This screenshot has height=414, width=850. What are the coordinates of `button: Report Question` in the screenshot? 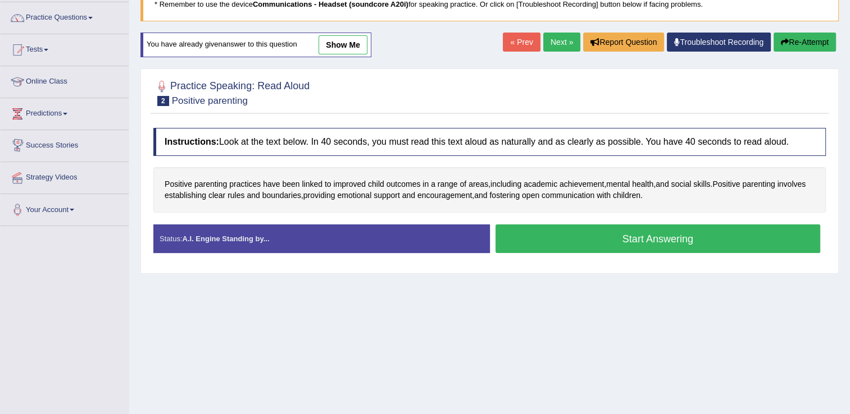 It's located at (623, 42).